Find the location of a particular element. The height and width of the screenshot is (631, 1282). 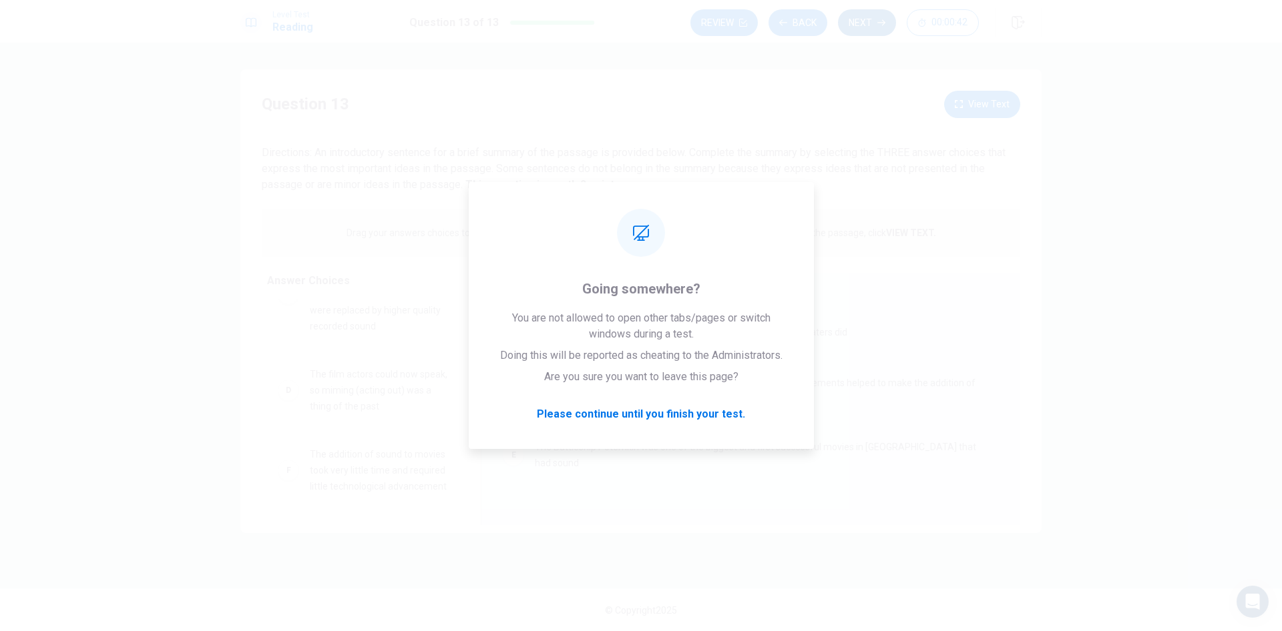

span: Level Test is located at coordinates (292, 15).